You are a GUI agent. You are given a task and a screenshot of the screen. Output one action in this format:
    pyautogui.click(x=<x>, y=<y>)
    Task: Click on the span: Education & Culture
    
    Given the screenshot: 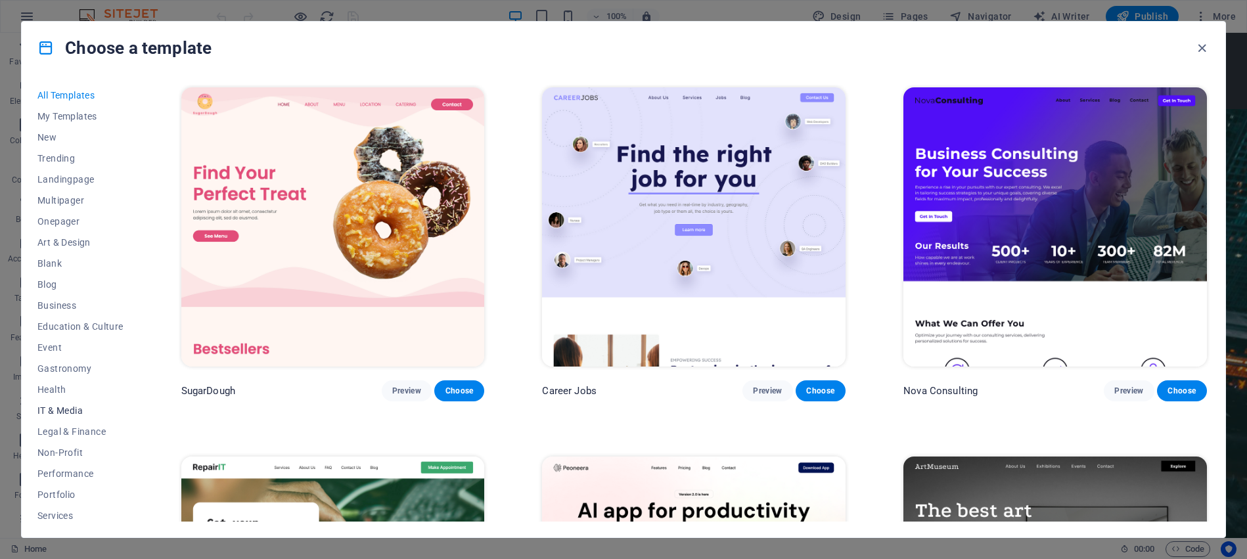 What is the action you would take?
    pyautogui.click(x=80, y=327)
    